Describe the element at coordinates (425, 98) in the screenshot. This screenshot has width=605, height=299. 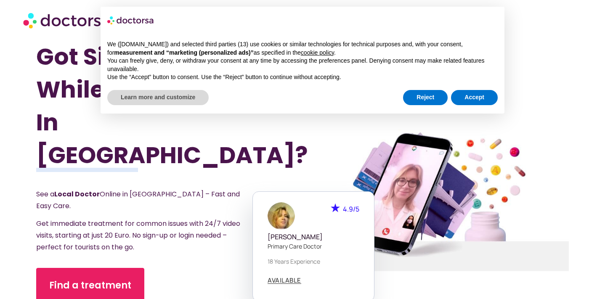
I see `button: Reject` at that location.